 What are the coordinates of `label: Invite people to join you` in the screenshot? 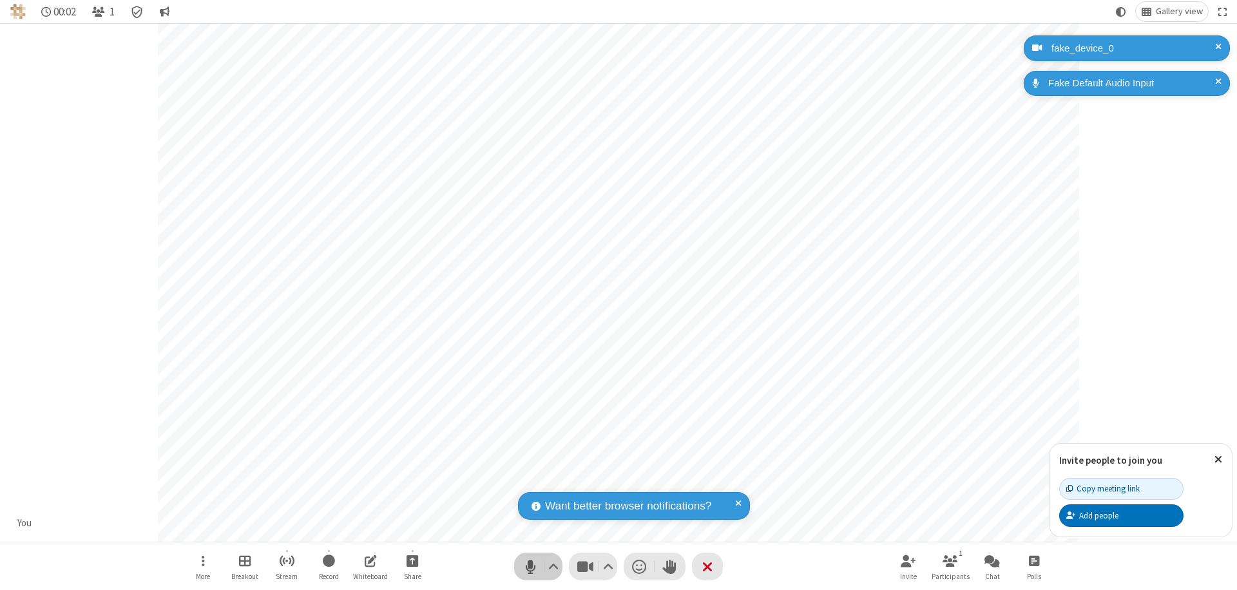 It's located at (1111, 460).